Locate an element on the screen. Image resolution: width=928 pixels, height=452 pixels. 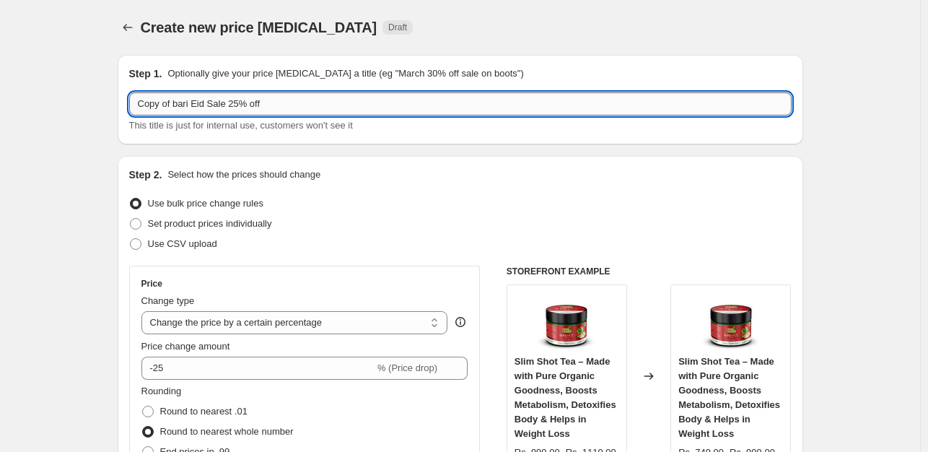
h2: Step 2. is located at coordinates (146, 175).